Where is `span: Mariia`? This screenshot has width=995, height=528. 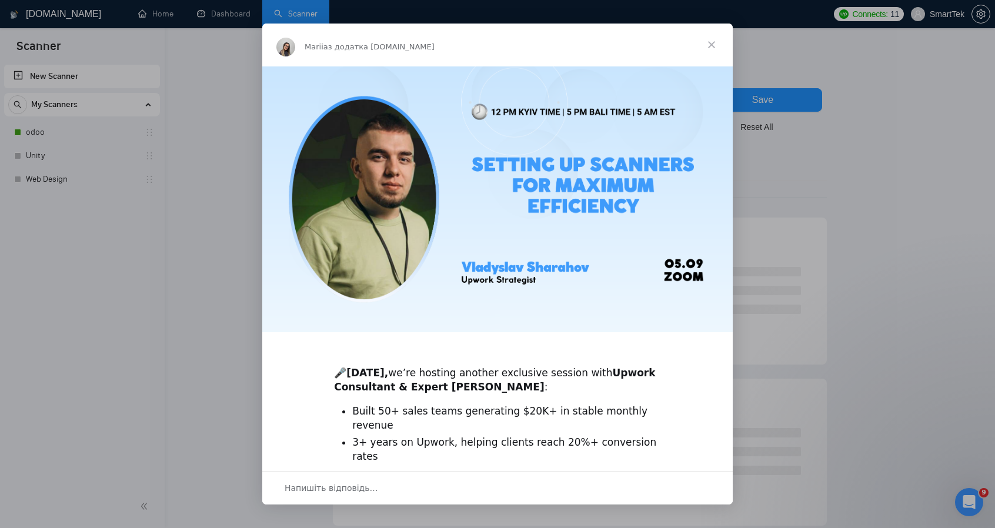
span: Mariia is located at coordinates (316, 46).